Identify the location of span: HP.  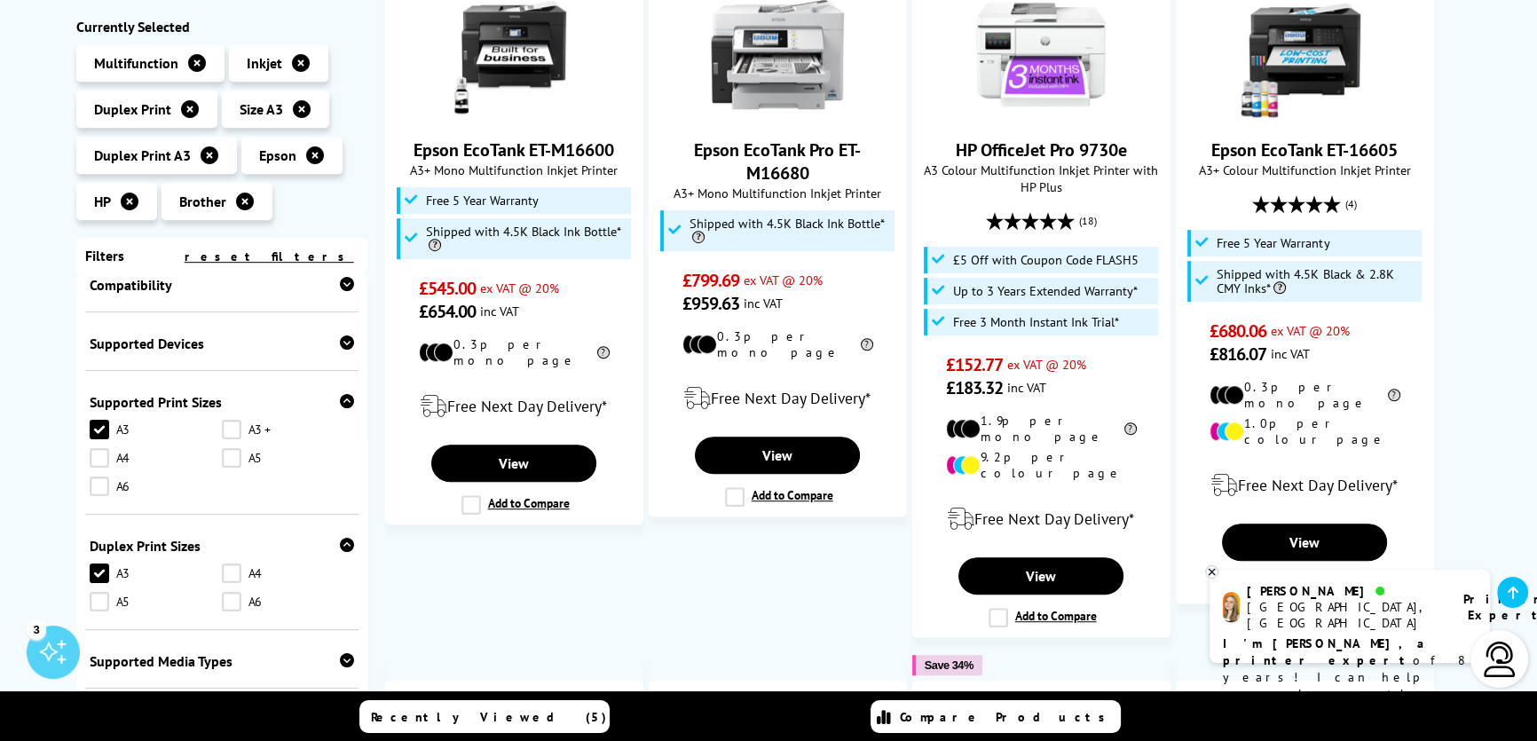
(102, 201).